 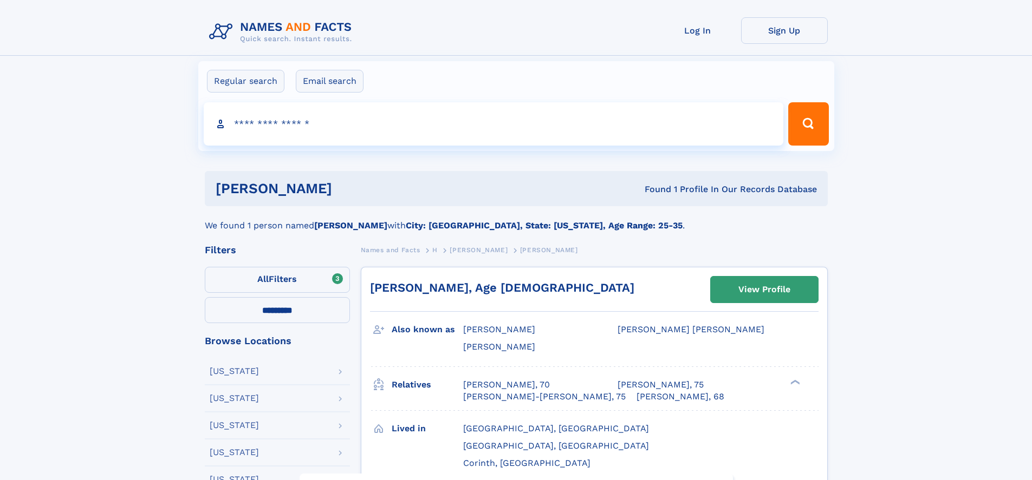 What do you see at coordinates (277, 341) in the screenshot?
I see `div: Browse Locations` at bounding box center [277, 341].